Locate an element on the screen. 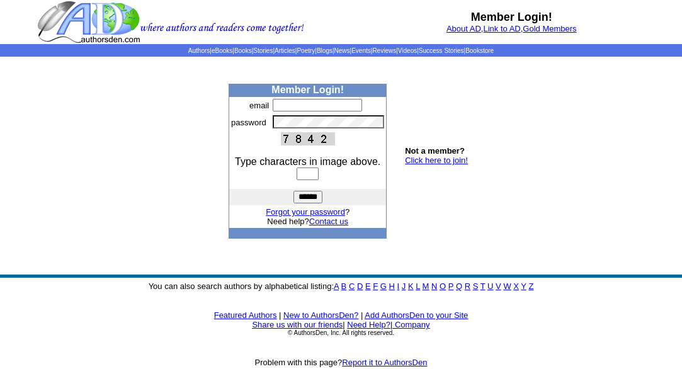 Image resolution: width=682 pixels, height=369 pixels. a: Poetry is located at coordinates (306, 50).